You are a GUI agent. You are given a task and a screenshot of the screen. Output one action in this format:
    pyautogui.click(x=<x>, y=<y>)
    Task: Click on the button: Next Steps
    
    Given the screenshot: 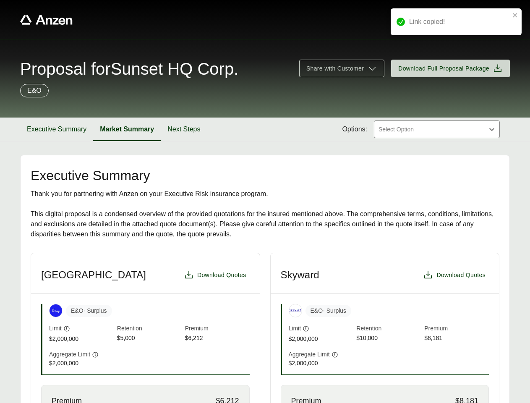 What is the action you would take?
    pyautogui.click(x=184, y=129)
    